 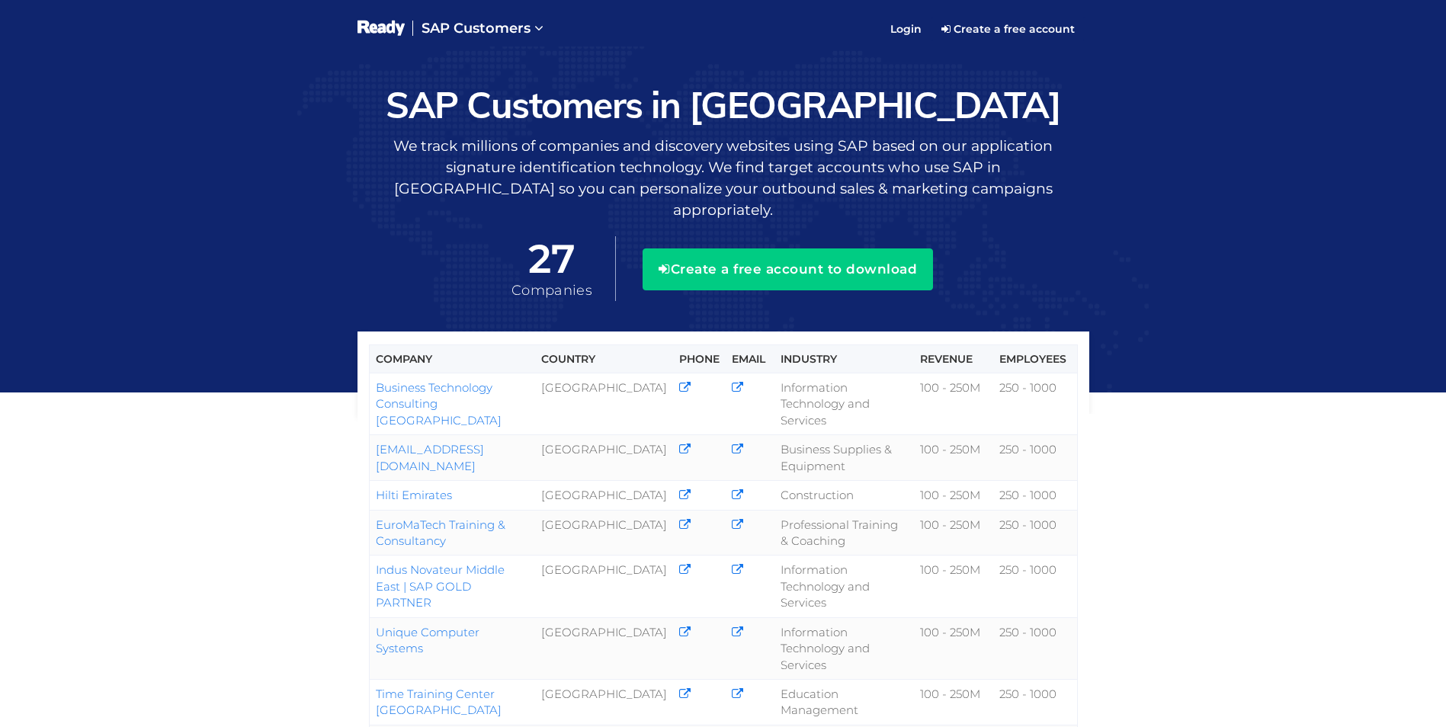 I want to click on span: SAP Customers, so click(x=476, y=28).